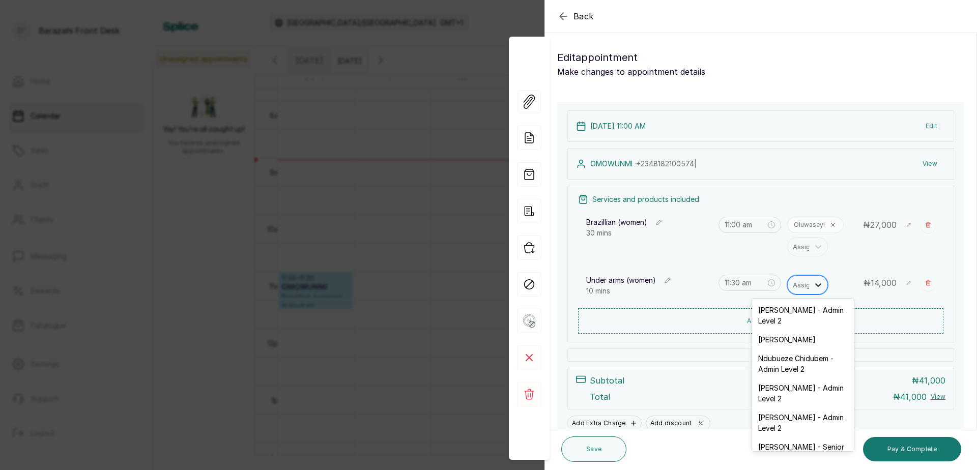 This screenshot has width=977, height=470. I want to click on p: Services and products included, so click(646, 200).